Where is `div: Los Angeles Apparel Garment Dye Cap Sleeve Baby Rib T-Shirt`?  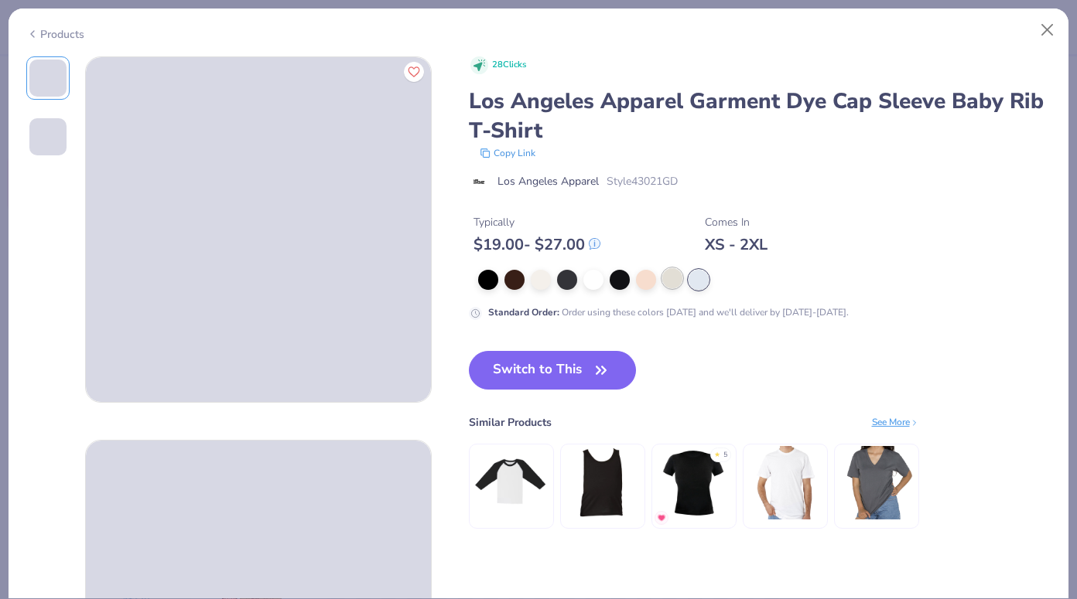 div: Los Angeles Apparel Garment Dye Cap Sleeve Baby Rib T-Shirt is located at coordinates (760, 116).